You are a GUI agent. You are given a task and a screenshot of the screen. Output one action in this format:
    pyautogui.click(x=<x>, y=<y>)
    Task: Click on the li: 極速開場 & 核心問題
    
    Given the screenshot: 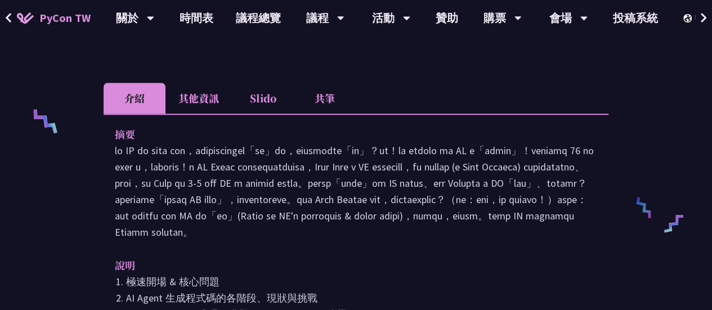 What is the action you would take?
    pyautogui.click(x=362, y=282)
    